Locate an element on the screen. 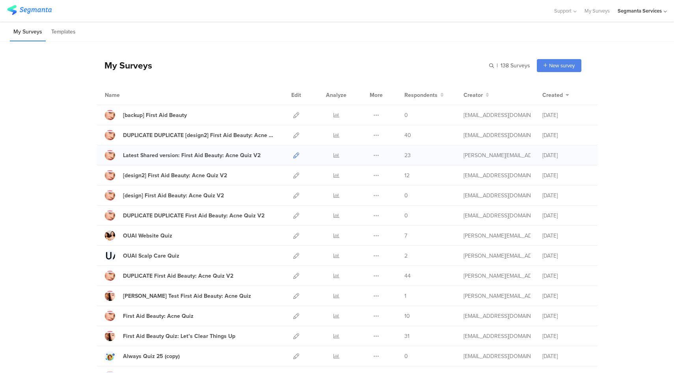 The width and height of the screenshot is (674, 373). a: DUPLICATE DUPLICATE [design2] First Aid Beauty: Acne Quiz V2 is located at coordinates (190, 135).